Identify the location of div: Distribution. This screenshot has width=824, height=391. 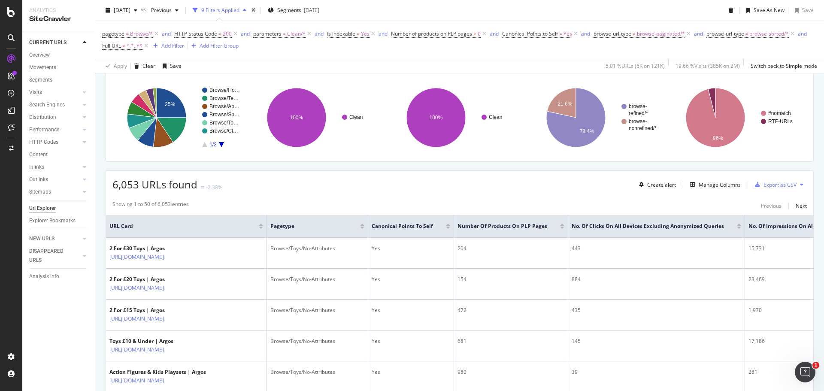
(42, 117).